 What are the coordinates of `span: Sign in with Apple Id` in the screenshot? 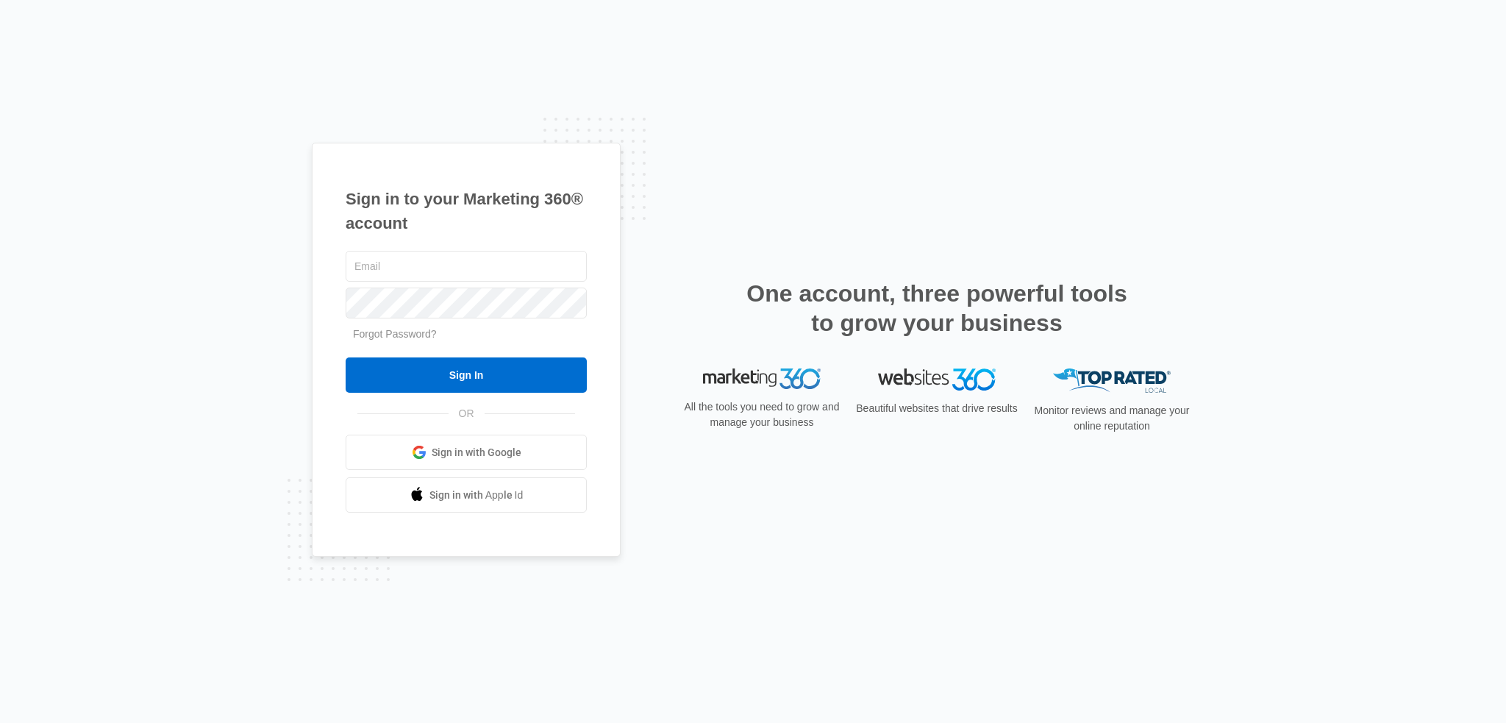 It's located at (476, 495).